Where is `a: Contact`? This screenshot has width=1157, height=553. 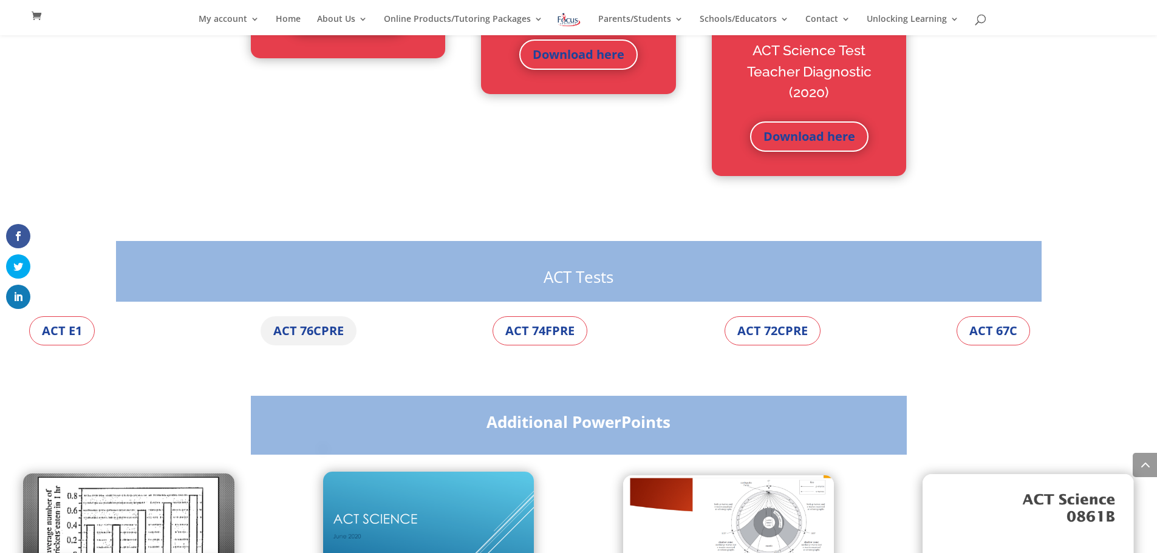
a: Contact is located at coordinates (828, 25).